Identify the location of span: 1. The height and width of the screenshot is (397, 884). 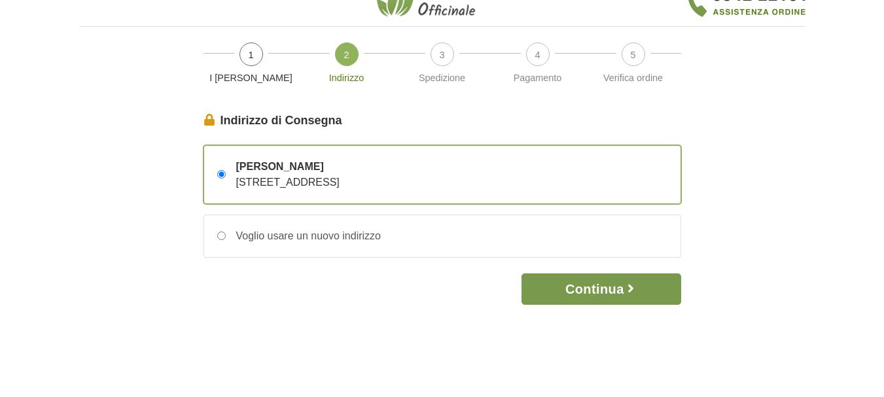
(251, 54).